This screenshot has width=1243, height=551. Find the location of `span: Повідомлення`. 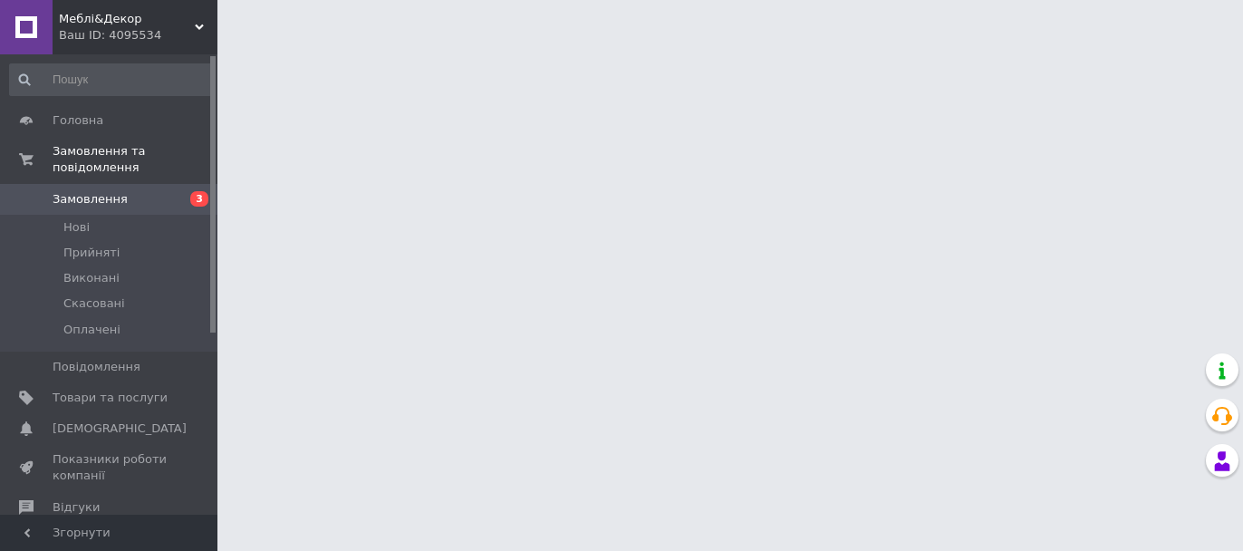

span: Повідомлення is located at coordinates (96, 367).